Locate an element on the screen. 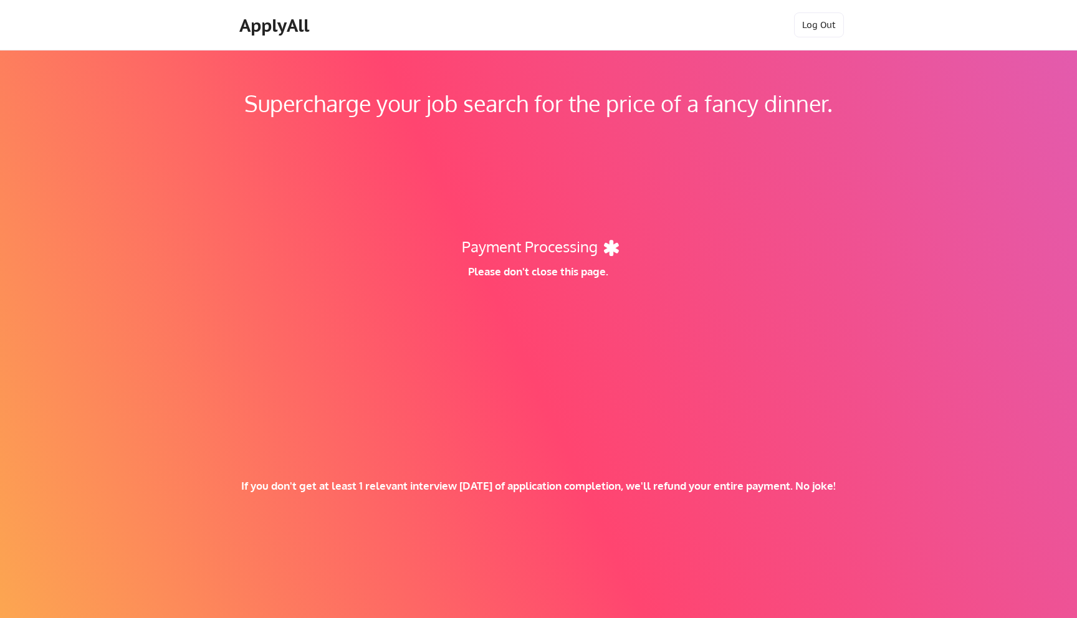 The width and height of the screenshot is (1077, 618). button: Log Out is located at coordinates (819, 25).